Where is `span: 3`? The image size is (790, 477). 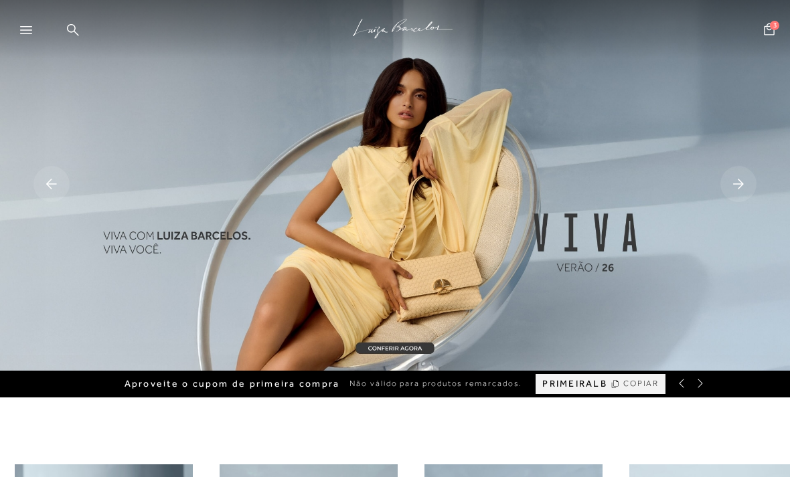 span: 3 is located at coordinates (775, 25).